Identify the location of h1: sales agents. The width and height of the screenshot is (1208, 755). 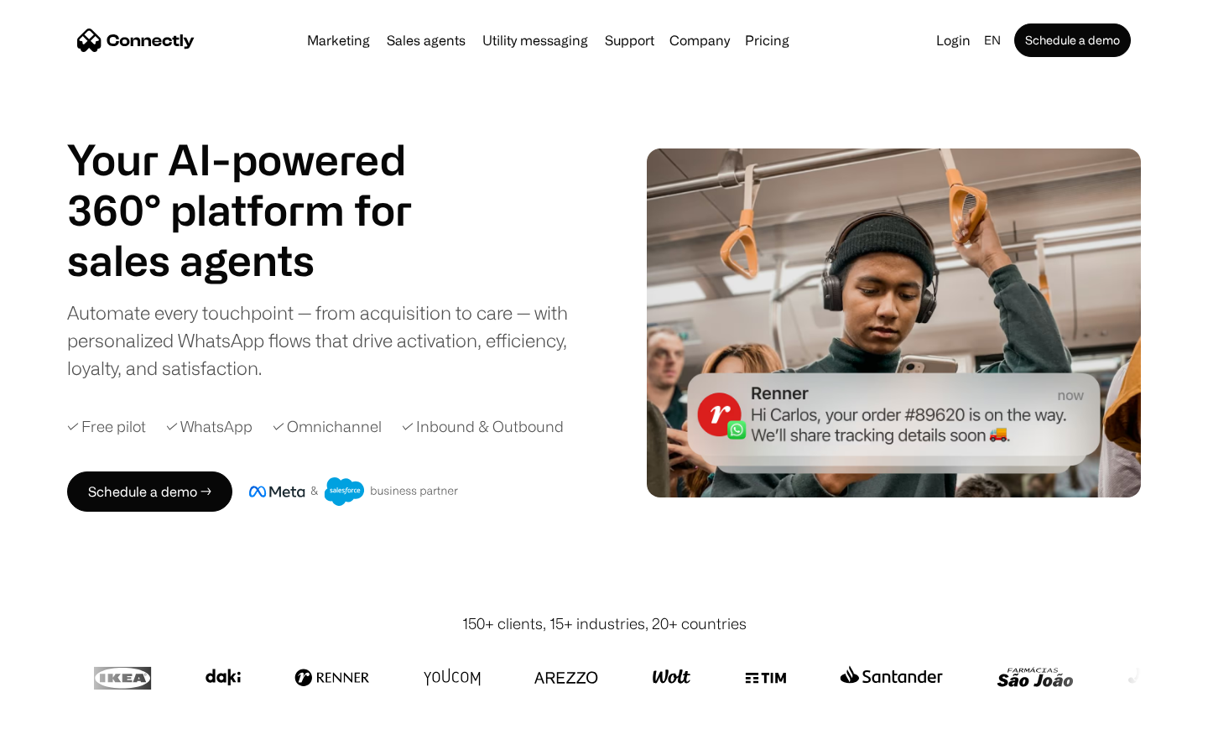
(260, 260).